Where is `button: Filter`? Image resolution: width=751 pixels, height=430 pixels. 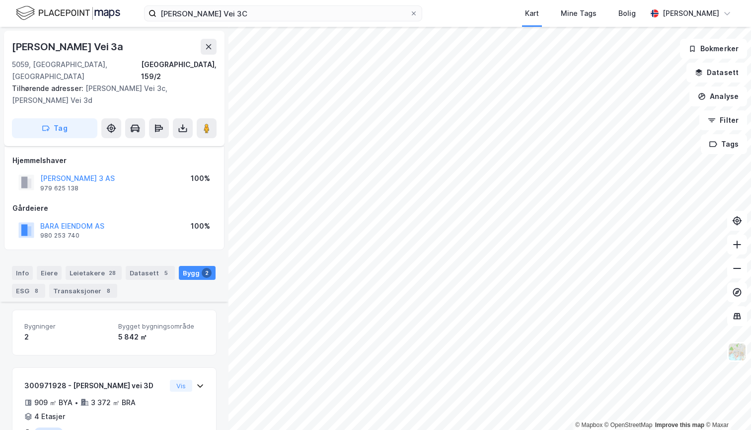 button: Filter is located at coordinates (723, 120).